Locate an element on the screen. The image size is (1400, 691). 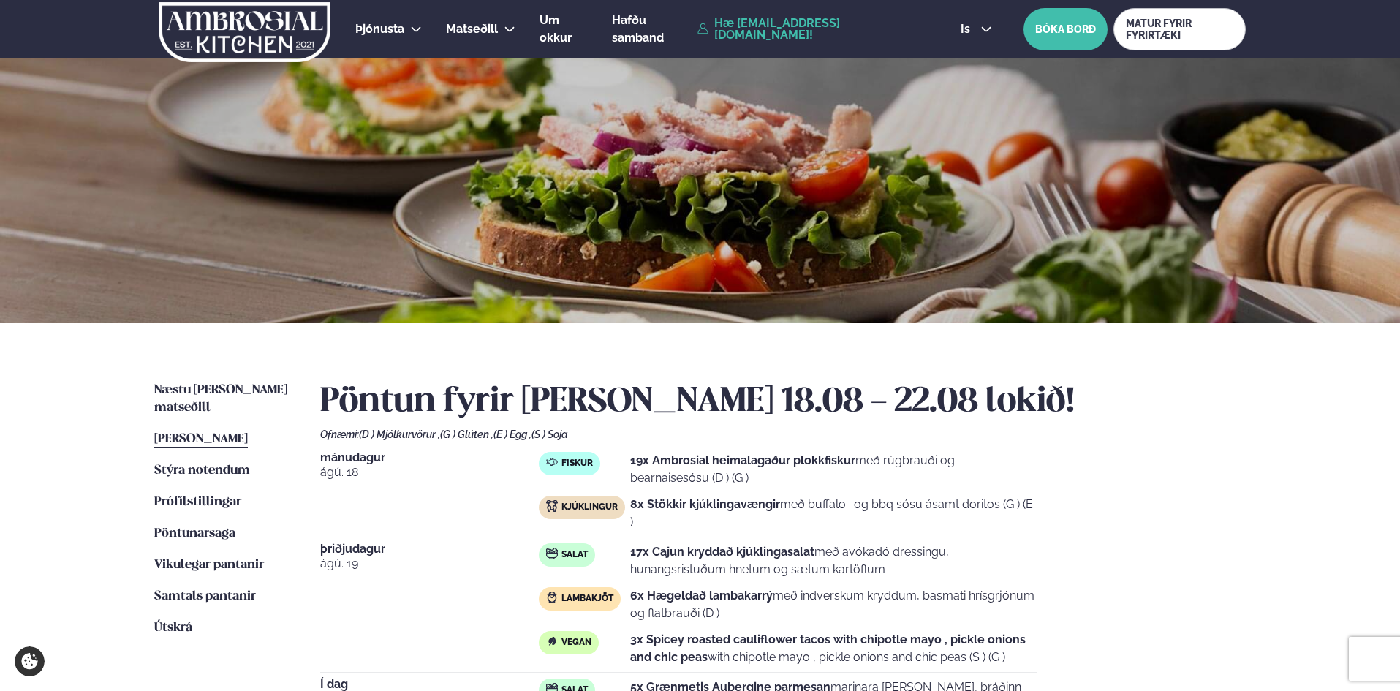
img: logo is located at coordinates (244, 32).